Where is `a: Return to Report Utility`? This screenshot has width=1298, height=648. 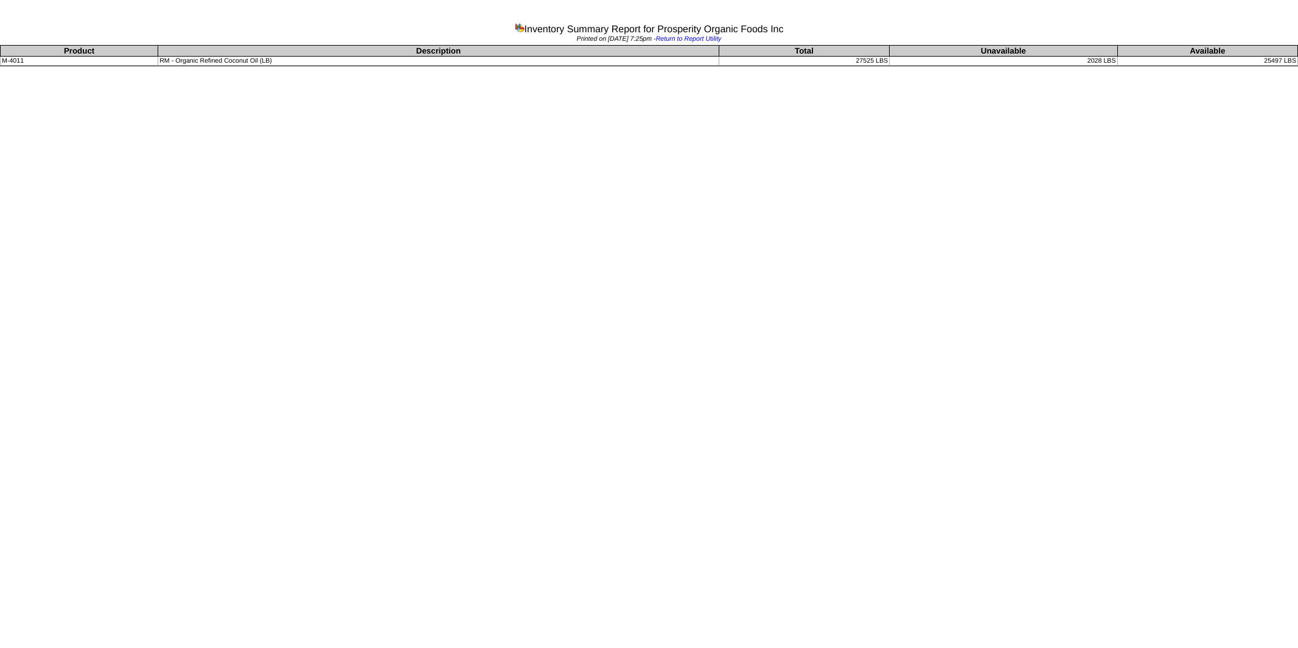
a: Return to Report Utility is located at coordinates (689, 39).